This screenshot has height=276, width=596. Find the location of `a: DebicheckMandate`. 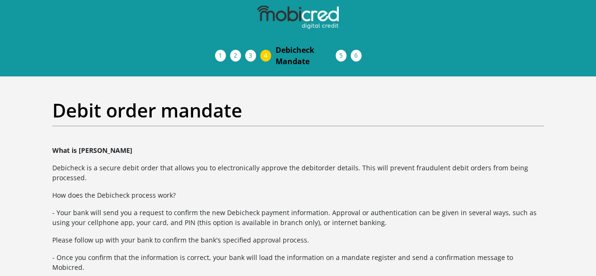

a: DebicheckMandate is located at coordinates (306, 56).